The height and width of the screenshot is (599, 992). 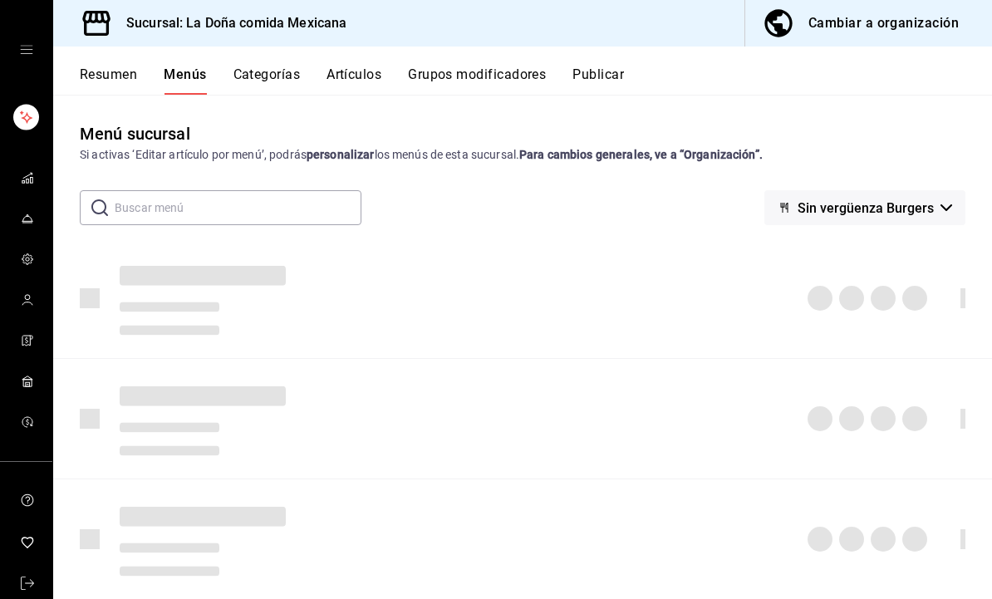 I want to click on button: Publicar, so click(x=598, y=81).